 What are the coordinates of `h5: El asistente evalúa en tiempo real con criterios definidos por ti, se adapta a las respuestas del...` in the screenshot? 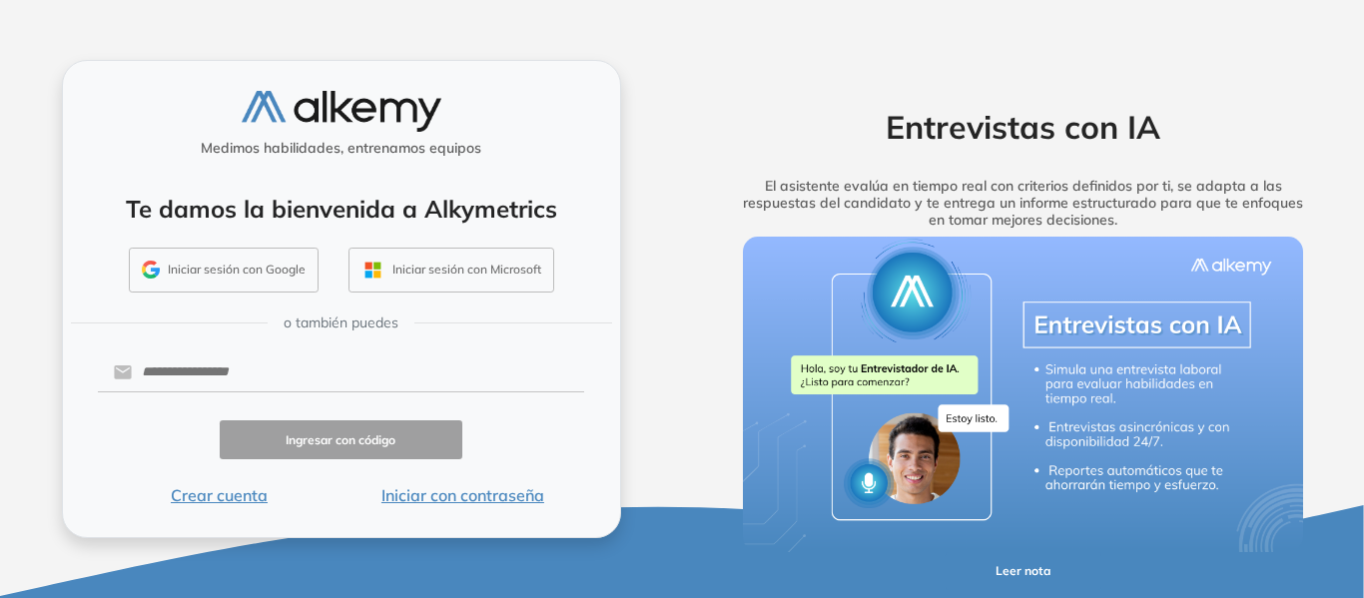 It's located at (1023, 203).